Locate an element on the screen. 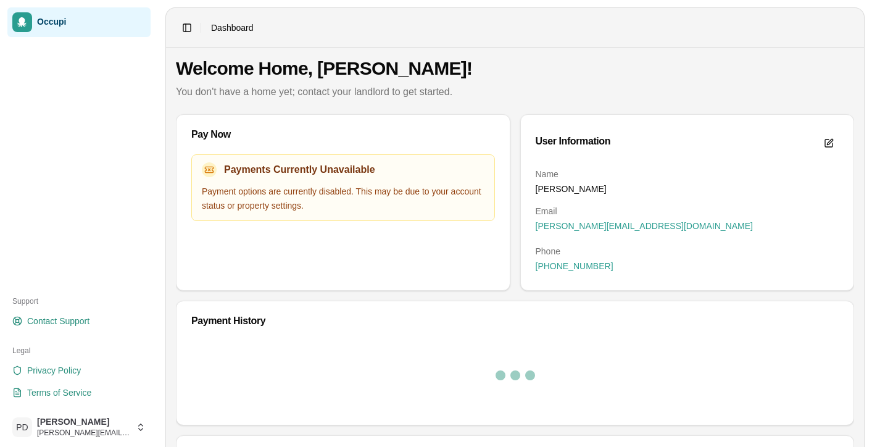 The image size is (872, 447). span: Occupi is located at coordinates (91, 22).